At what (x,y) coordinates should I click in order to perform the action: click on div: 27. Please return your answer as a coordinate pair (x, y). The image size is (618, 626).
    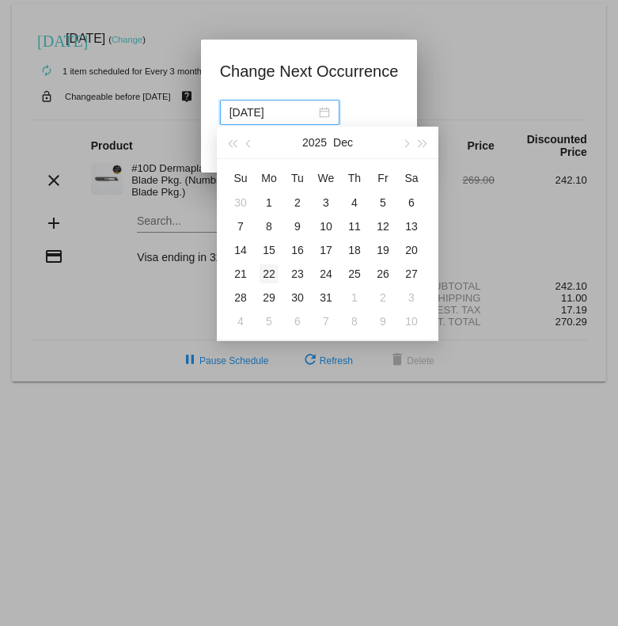
    Looking at the image, I should click on (411, 274).